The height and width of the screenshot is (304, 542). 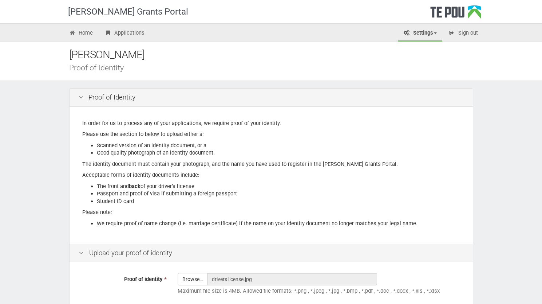 What do you see at coordinates (321, 291) in the screenshot?
I see `p: Maximum file size is 4MB. Allowed file formats: *.png , *.jpeg , *.jpg , *.bmp , *.pdf , *.doc , ...` at bounding box center [321, 291].